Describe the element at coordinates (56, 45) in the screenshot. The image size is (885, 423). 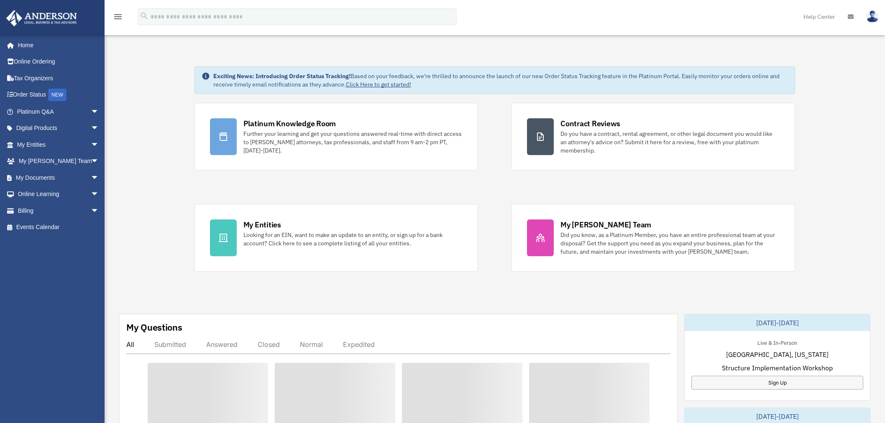
I see `a: Home` at that location.